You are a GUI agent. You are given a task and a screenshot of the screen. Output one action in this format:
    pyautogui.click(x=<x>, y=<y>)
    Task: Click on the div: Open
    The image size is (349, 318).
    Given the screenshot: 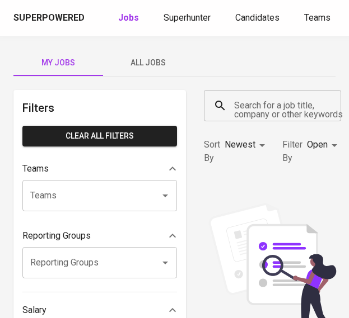 What is the action you would take?
    pyautogui.click(x=324, y=145)
    